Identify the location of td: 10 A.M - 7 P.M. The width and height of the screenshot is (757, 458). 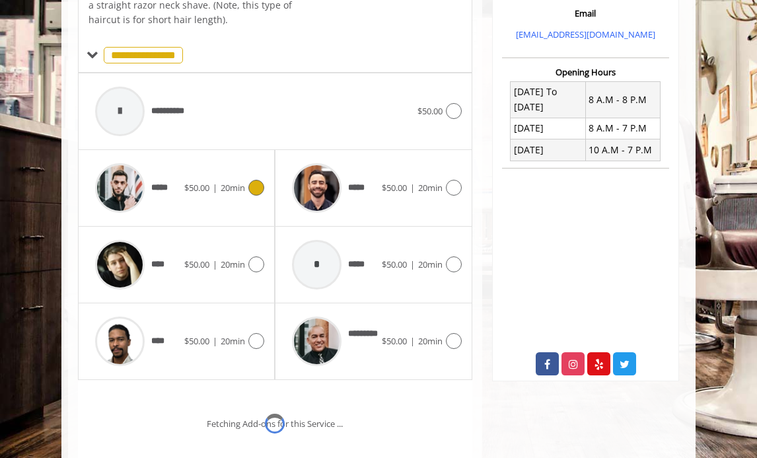
(622, 150).